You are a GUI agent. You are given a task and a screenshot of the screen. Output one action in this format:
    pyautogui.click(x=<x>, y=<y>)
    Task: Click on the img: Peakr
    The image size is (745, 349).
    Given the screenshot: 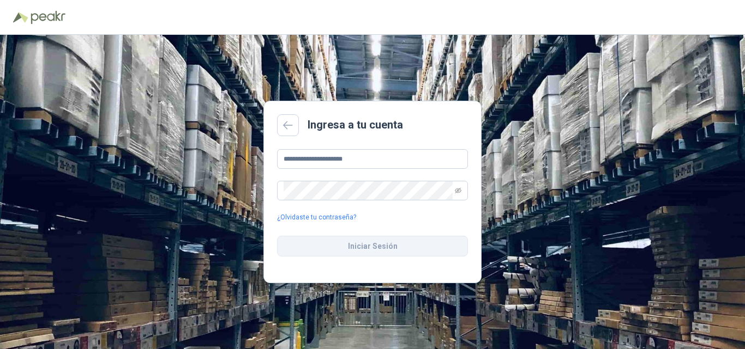 What is the action you would take?
    pyautogui.click(x=48, y=17)
    